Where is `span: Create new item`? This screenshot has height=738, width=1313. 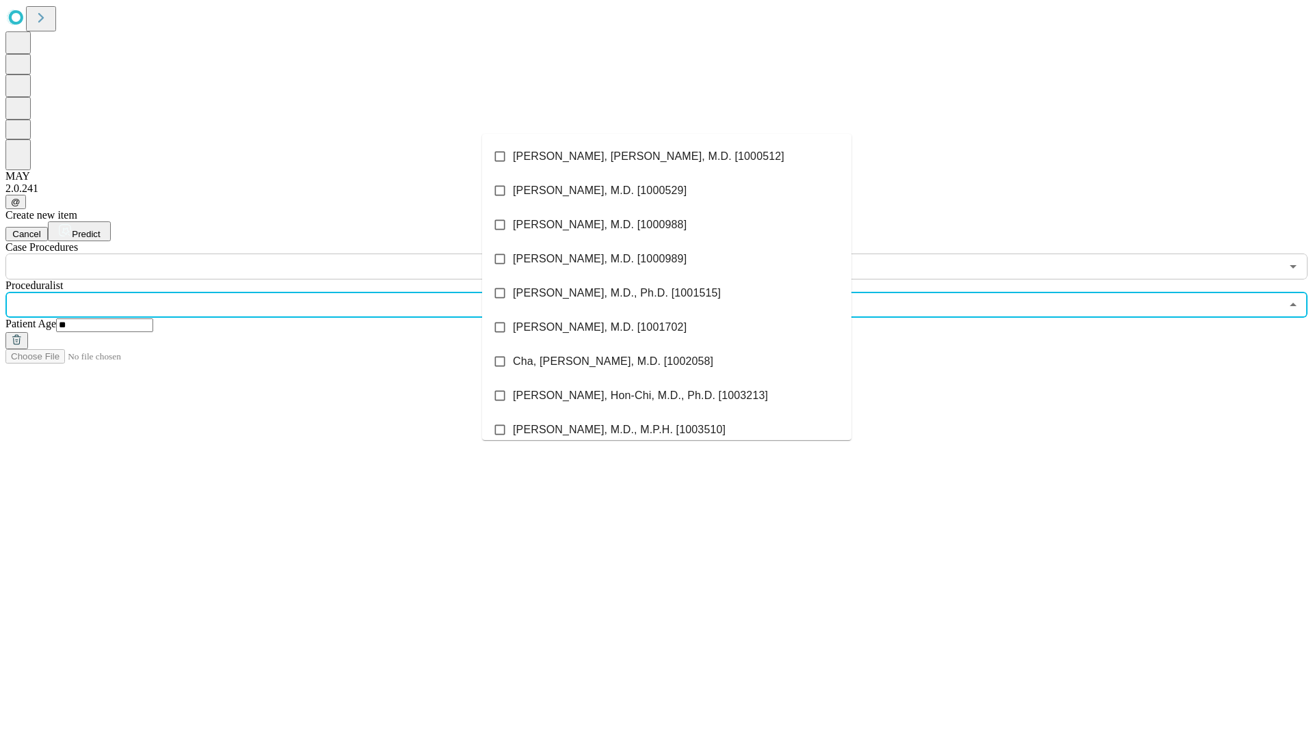
span: Create new item is located at coordinates (41, 215).